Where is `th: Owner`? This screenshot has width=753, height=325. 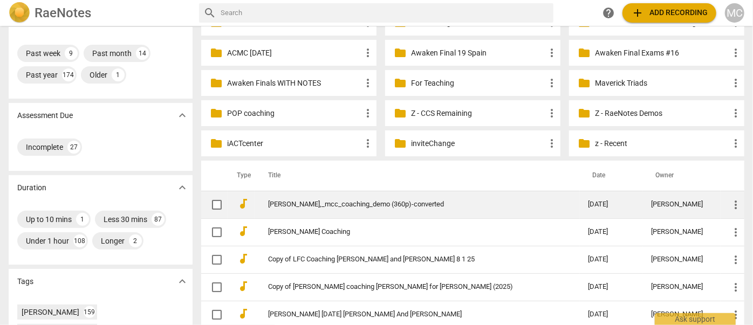 th: Owner is located at coordinates (682, 176).